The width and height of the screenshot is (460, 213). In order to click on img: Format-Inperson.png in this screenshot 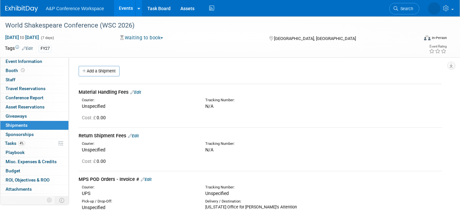, I will do `click(427, 38)`.